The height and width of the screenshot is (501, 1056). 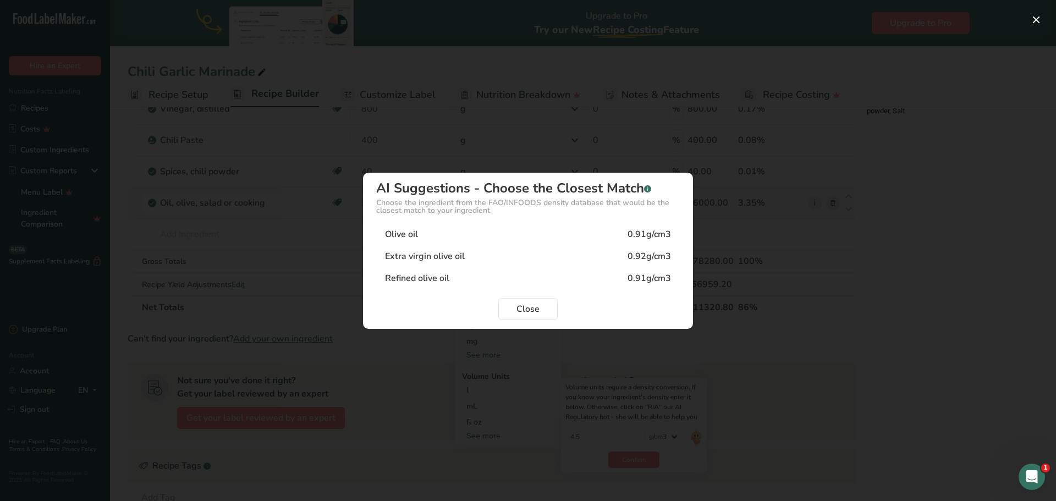 I want to click on div: Choose the ingredient from the FAO/INFOODS density database that would be the closest match to yo..., so click(x=528, y=207).